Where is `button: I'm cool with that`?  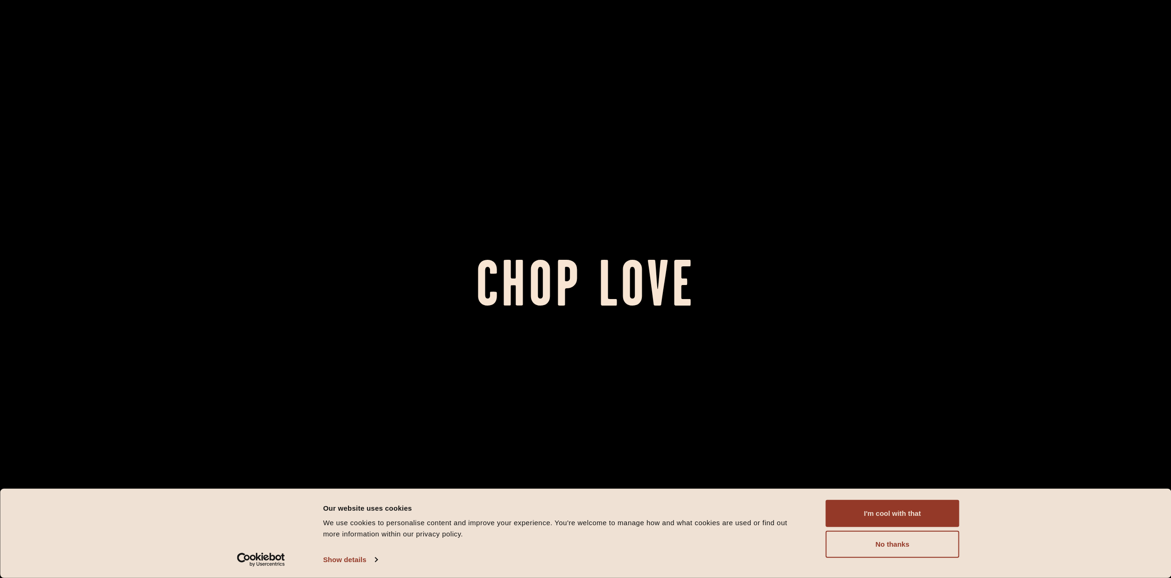 button: I'm cool with that is located at coordinates (893, 513).